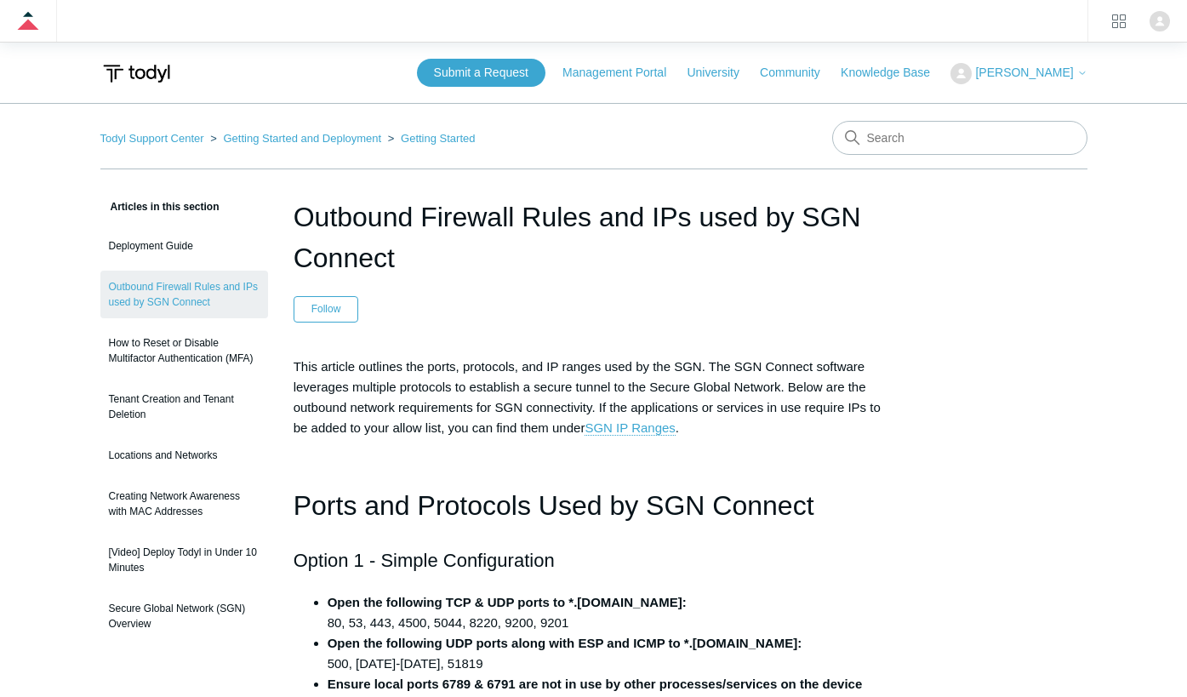 The image size is (1187, 697). Describe the element at coordinates (154, 138) in the screenshot. I see `li: Todyl Support Center` at that location.